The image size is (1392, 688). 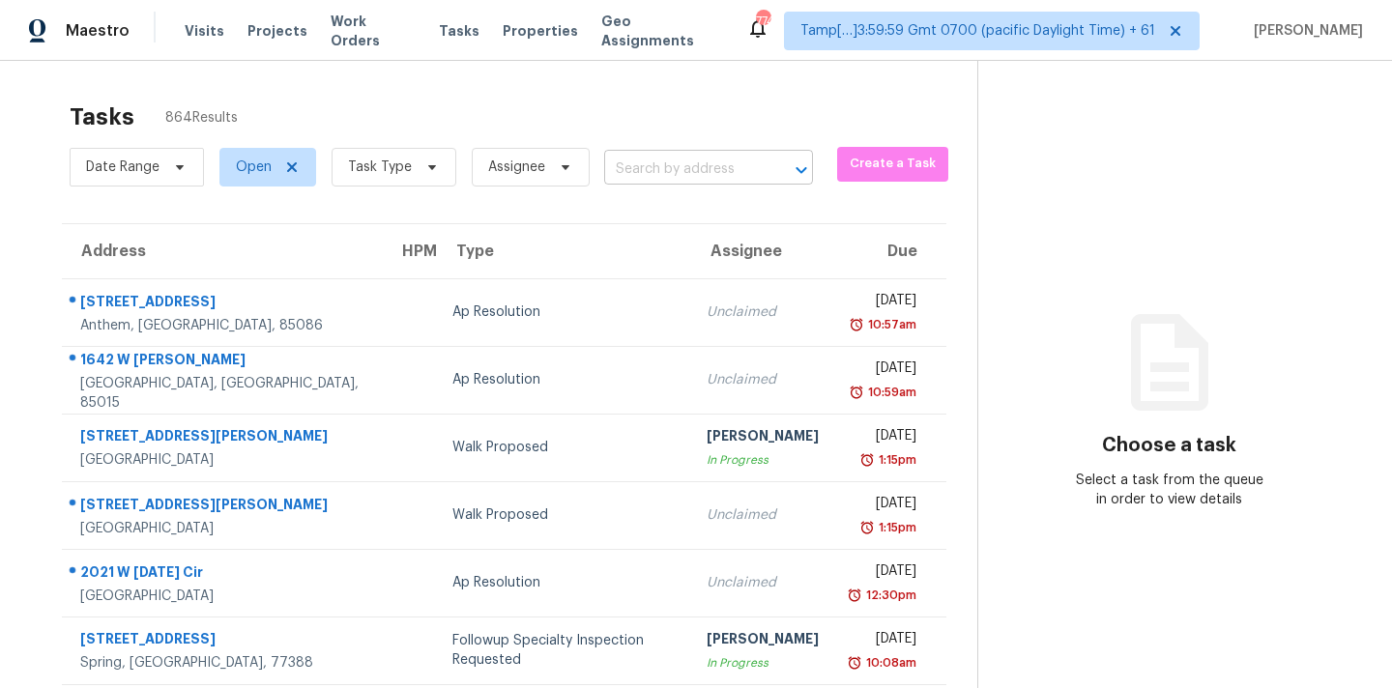 What do you see at coordinates (892, 164) in the screenshot?
I see `button: Create a Task` at bounding box center [892, 164].